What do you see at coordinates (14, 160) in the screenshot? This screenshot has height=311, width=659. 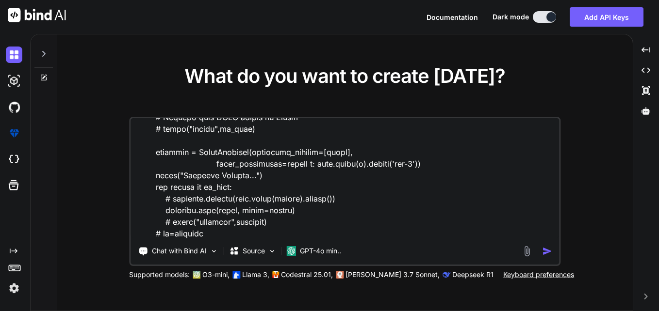 I see `img: cloudideIcon` at bounding box center [14, 160].